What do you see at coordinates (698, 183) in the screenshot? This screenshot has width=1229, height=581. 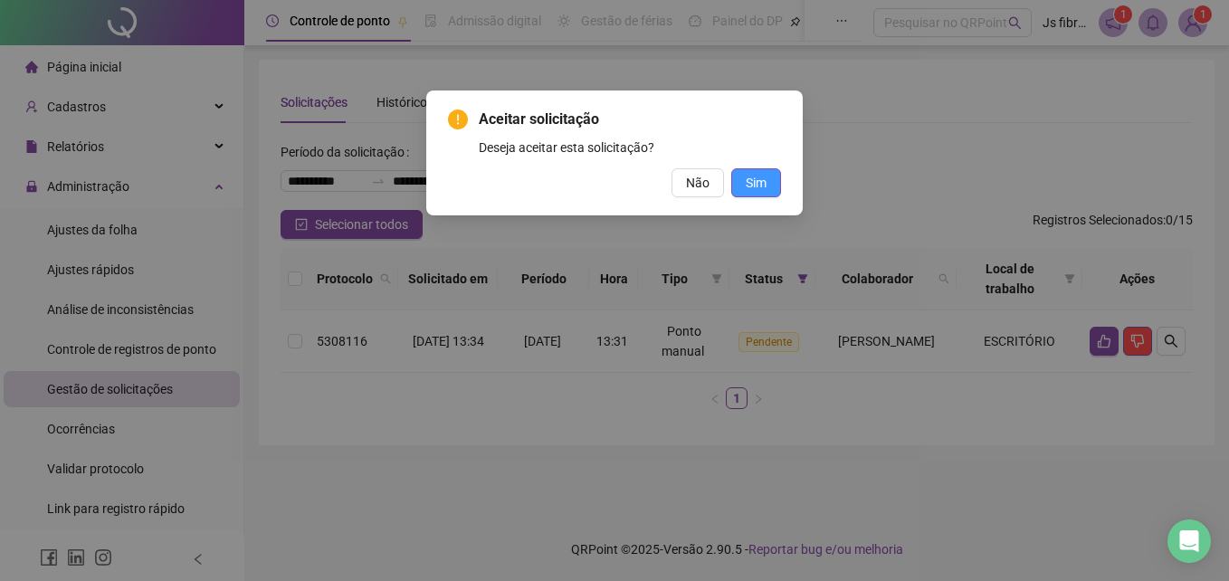 I see `span: Não` at bounding box center [698, 183].